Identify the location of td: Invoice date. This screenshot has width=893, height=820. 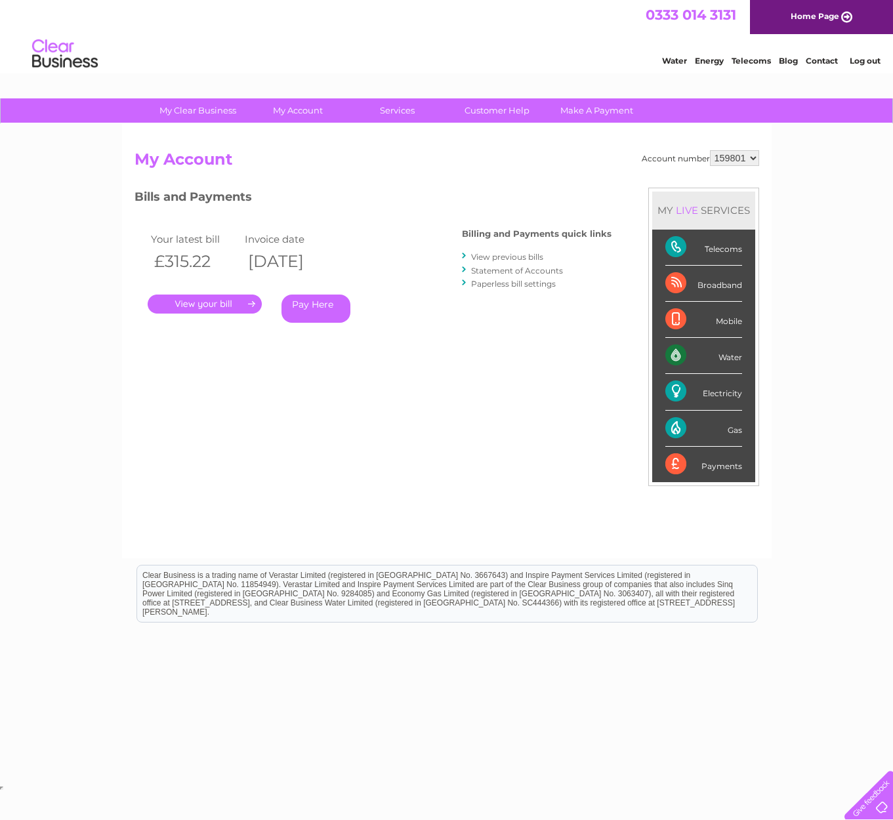
(289, 239).